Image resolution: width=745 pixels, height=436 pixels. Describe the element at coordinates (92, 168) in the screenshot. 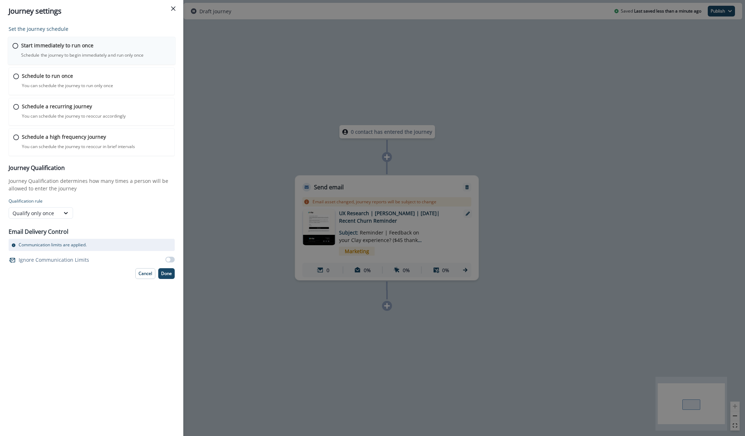

I see `h3: Journey Qualification` at that location.